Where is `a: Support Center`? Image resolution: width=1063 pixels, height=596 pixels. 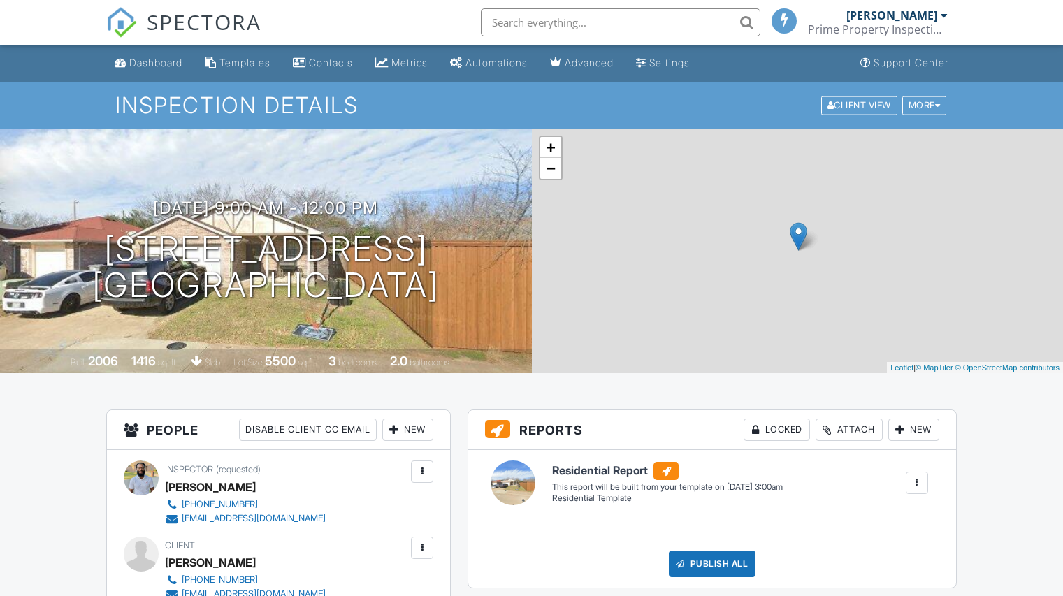
a: Support Center is located at coordinates (904, 63).